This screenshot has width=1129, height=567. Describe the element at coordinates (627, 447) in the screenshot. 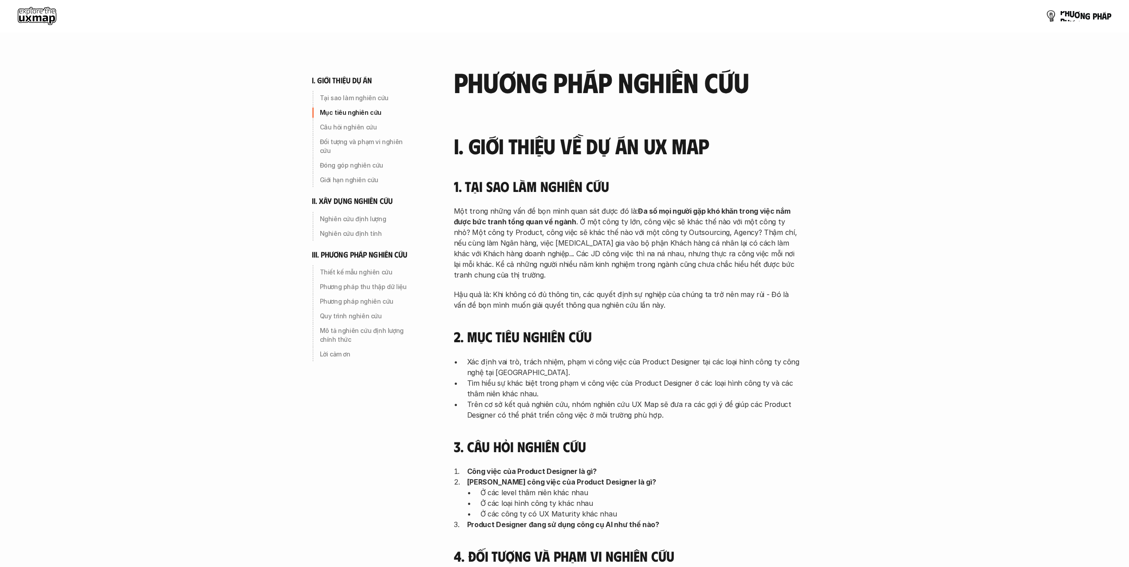

I see `h4: 3. Câu hỏi nghiên cứu` at that location.